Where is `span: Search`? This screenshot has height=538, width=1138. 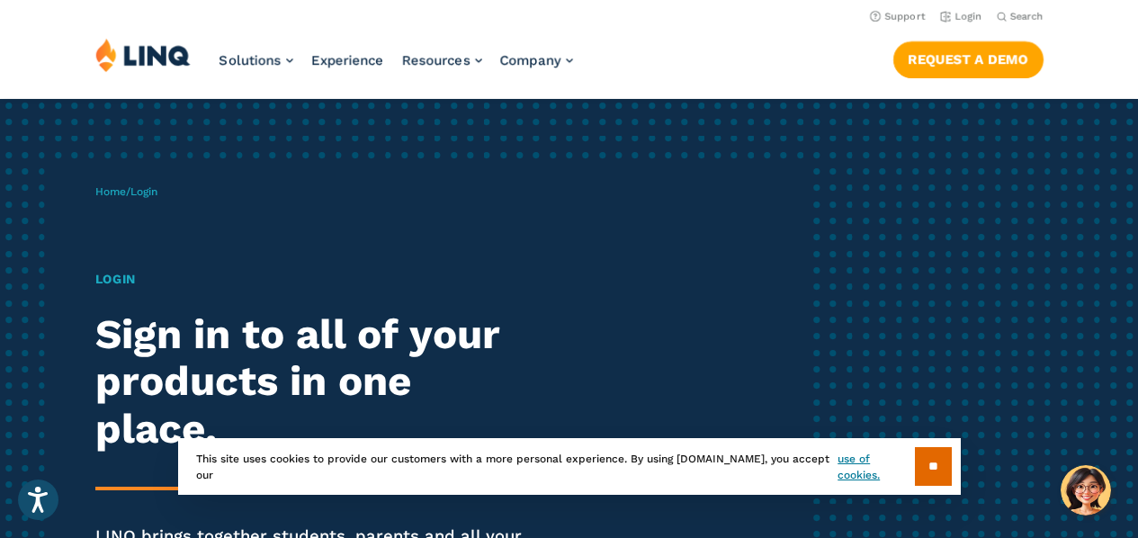 span: Search is located at coordinates (1026, 16).